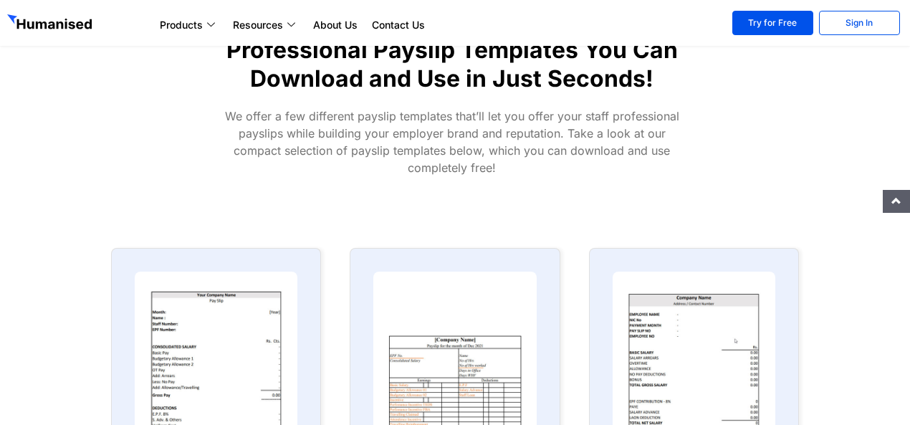 The width and height of the screenshot is (910, 425). Describe the element at coordinates (452, 64) in the screenshot. I see `h1: Professional Payslip Templates You Can Download and Use in Just Seconds!` at that location.